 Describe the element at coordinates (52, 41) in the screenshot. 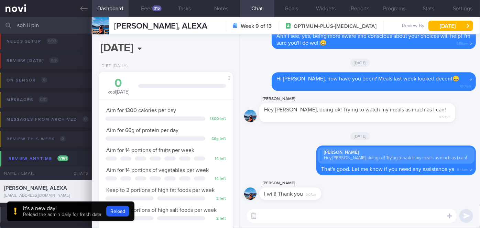

I see `span: 0 / 93` at that location.